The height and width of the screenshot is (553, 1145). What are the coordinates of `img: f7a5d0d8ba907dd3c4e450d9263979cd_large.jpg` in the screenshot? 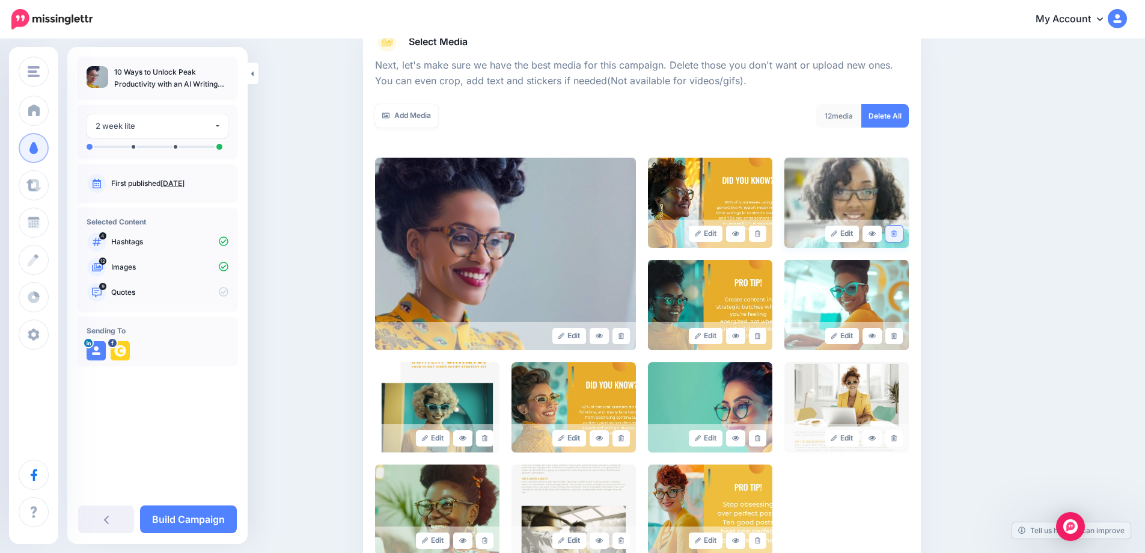 It's located at (847, 407).